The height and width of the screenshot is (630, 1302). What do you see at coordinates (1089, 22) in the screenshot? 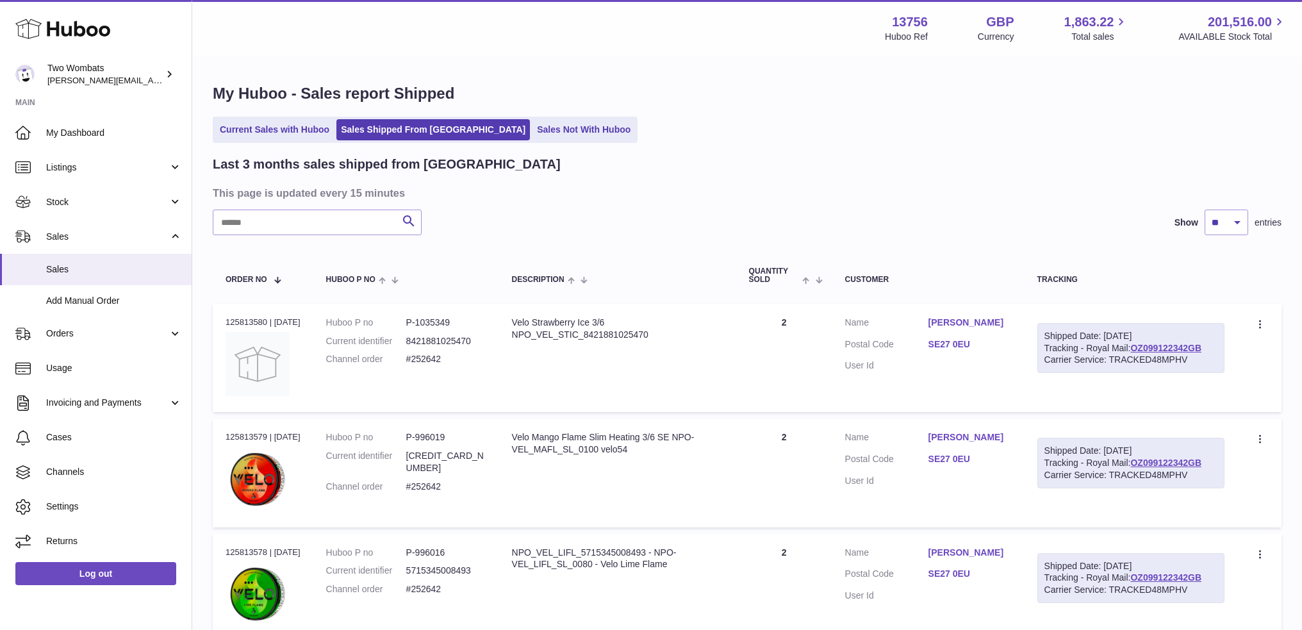
I see `span: 1,863.22` at bounding box center [1089, 22].